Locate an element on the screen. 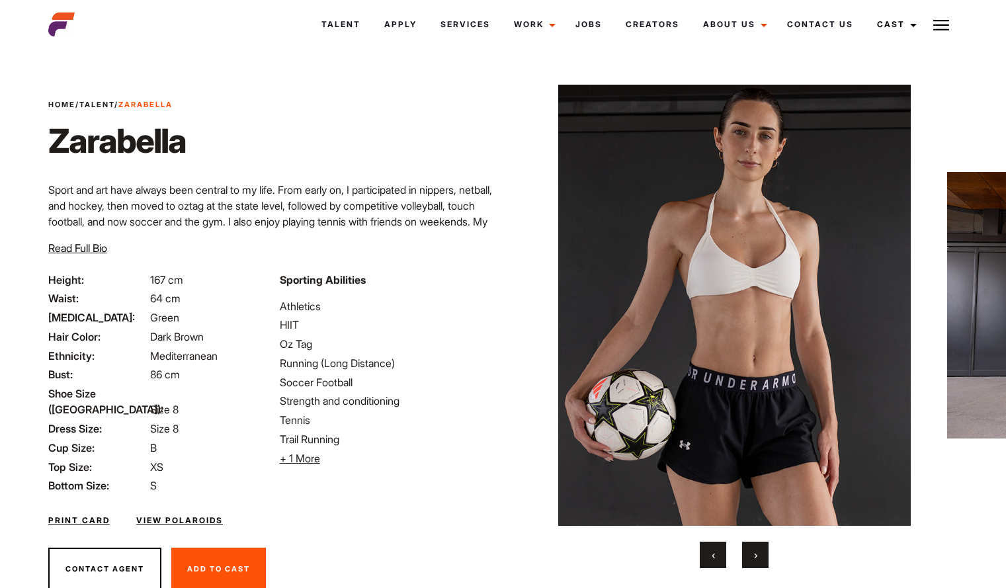  span: Read Full Bio is located at coordinates (77, 248).